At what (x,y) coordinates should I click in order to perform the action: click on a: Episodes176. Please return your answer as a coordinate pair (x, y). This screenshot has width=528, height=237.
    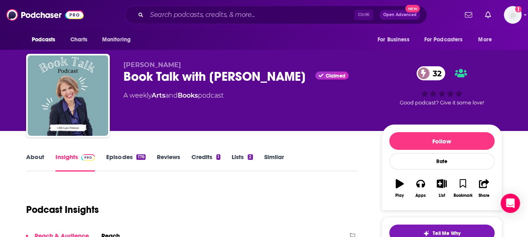
    Looking at the image, I should click on (126, 163).